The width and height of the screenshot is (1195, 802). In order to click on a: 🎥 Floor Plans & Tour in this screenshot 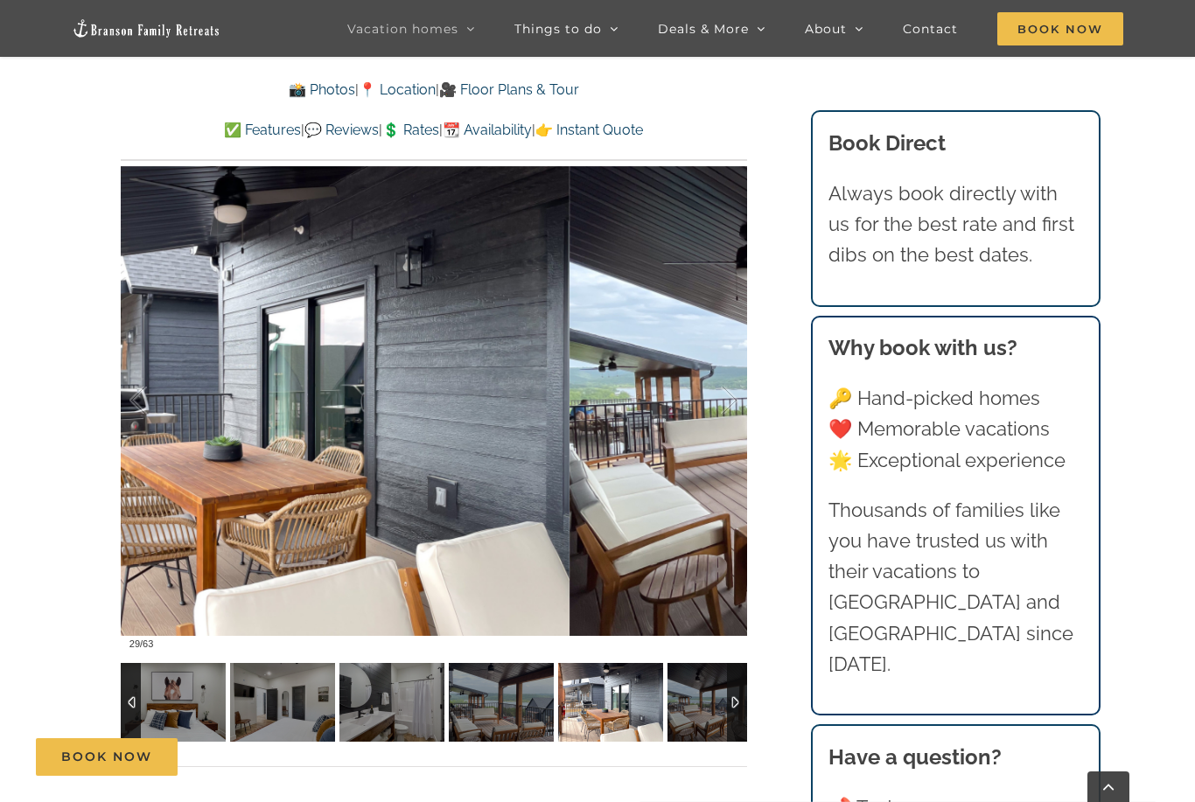, I will do `click(509, 89)`.